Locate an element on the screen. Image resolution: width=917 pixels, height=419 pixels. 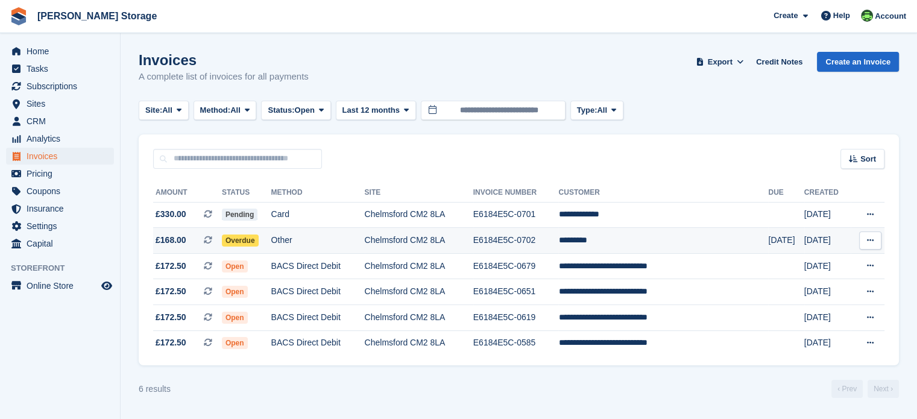
td: E6184E5C-0701 is located at coordinates (516, 215).